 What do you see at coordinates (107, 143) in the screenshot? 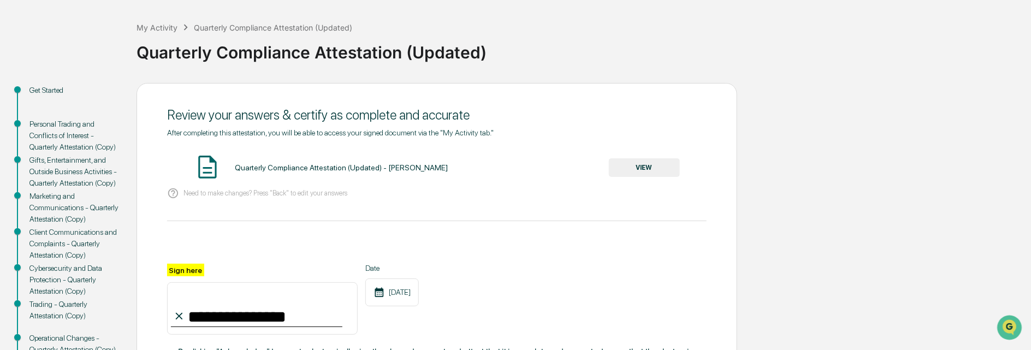
I see `a: 🗄️Attestations` at bounding box center [107, 143].